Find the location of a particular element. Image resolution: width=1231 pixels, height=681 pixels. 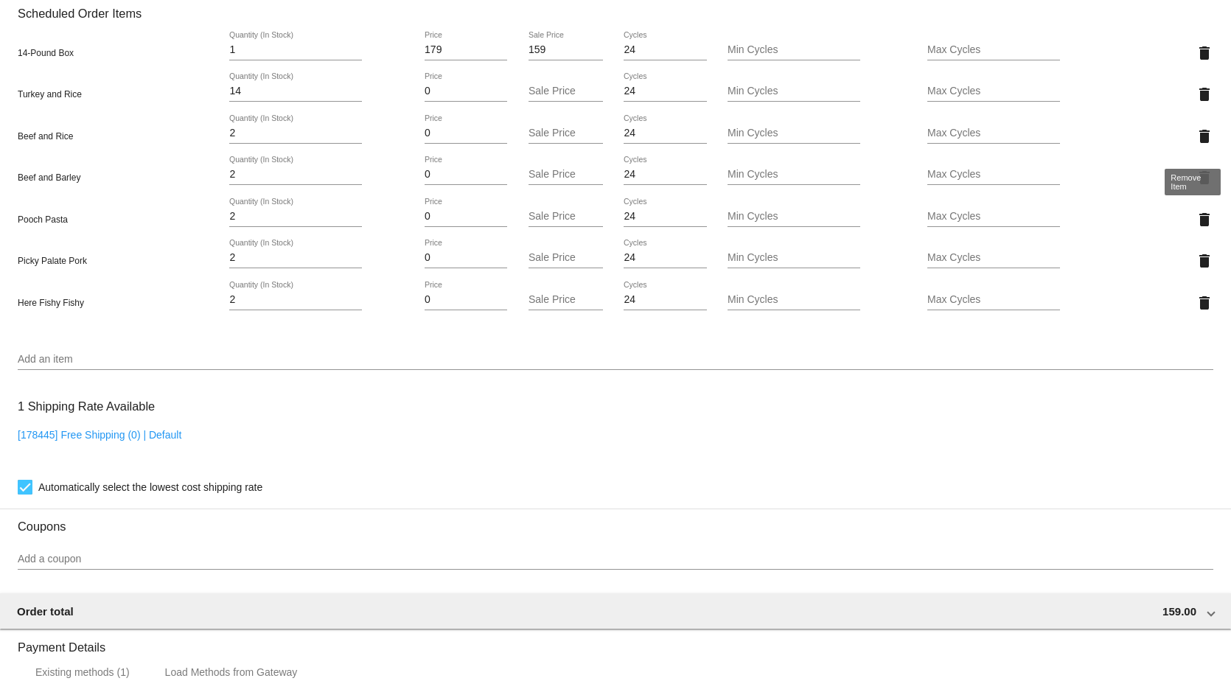

span: Order total is located at coordinates (45, 611).